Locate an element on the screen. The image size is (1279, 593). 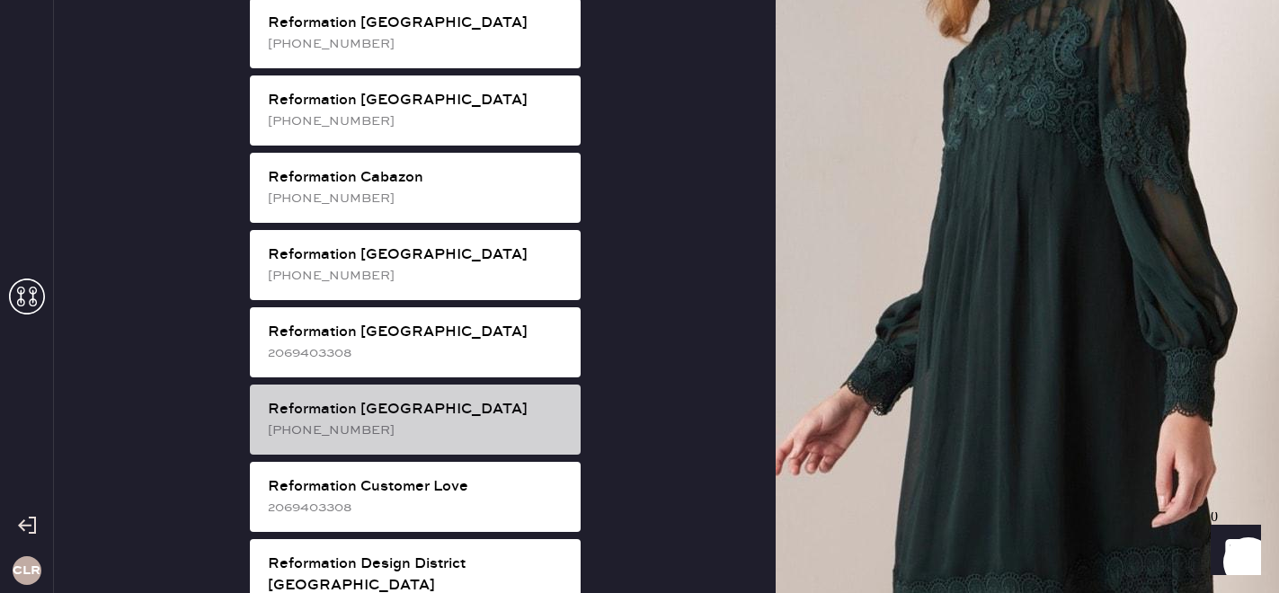
h3: CLR is located at coordinates (26, 571).